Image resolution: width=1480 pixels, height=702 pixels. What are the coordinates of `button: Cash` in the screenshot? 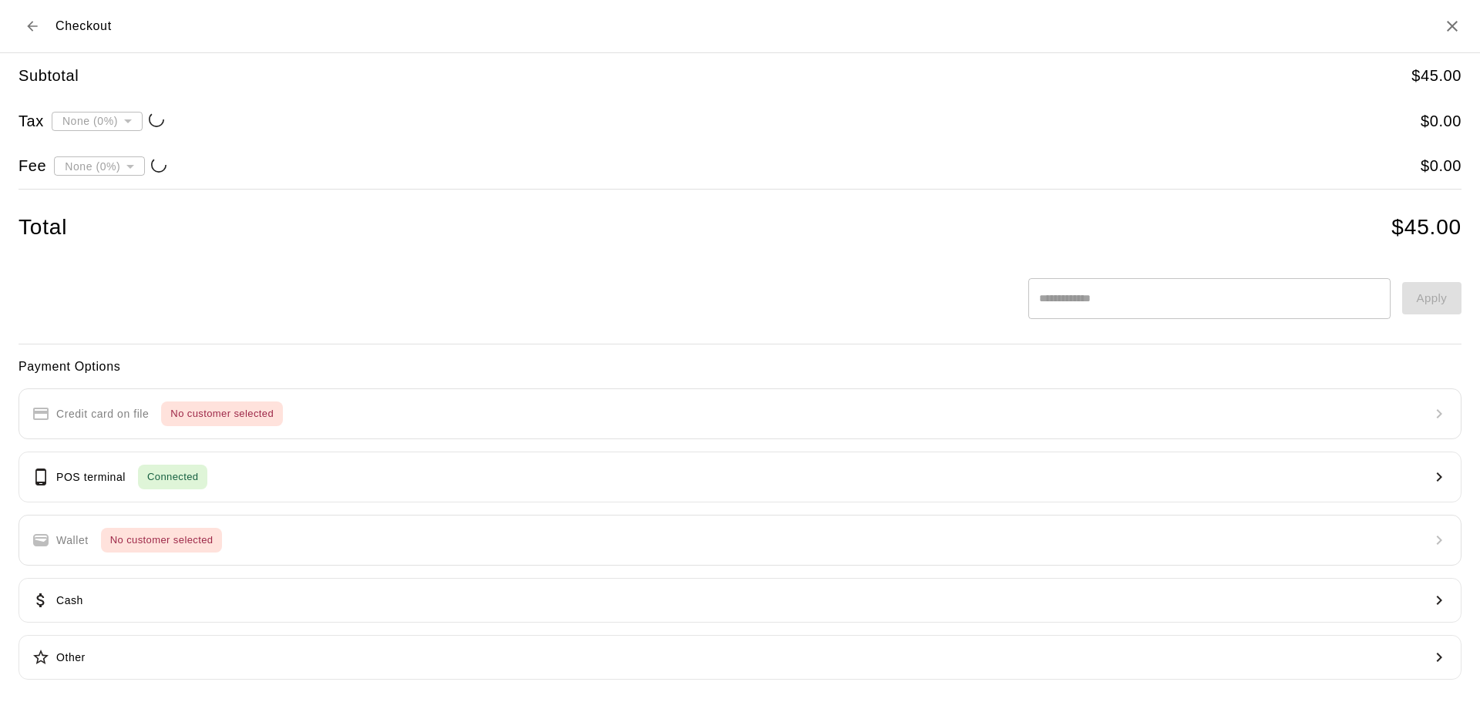 It's located at (740, 601).